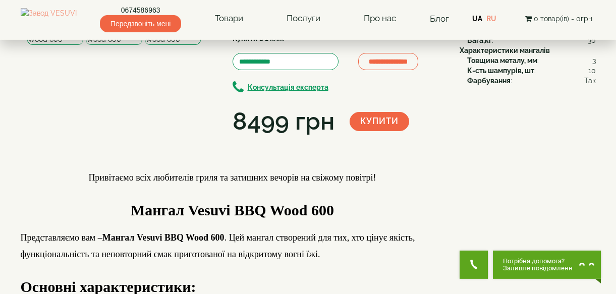 The width and height of the screenshot is (616, 294). What do you see at coordinates (439, 19) in the screenshot?
I see `a: Блог` at bounding box center [439, 19].